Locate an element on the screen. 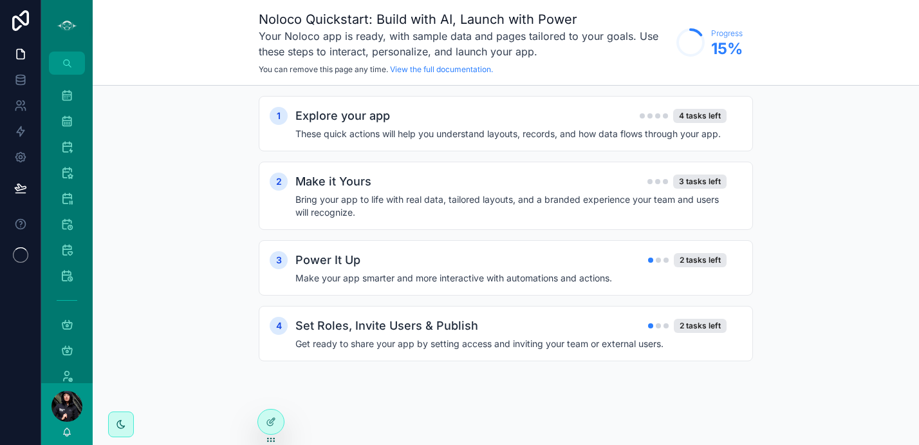  span: You can remove this page any time. is located at coordinates (323, 69).